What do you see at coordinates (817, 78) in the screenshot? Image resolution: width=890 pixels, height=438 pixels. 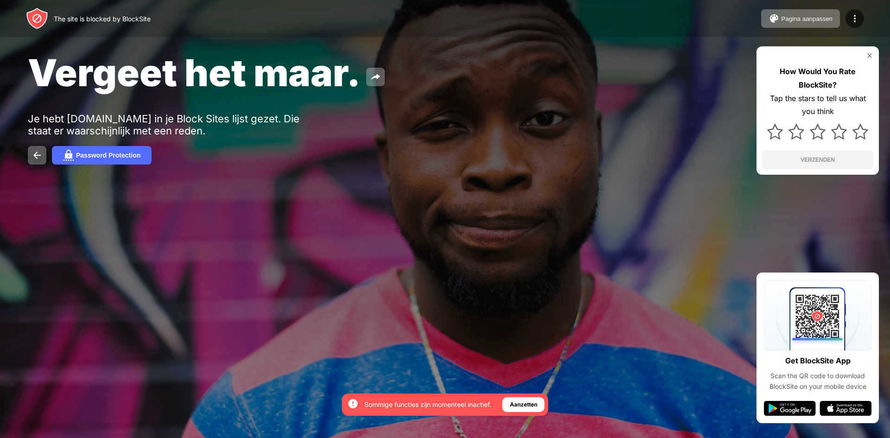 I see `div: How Would You Rate BlockSite?` at bounding box center [817, 78].